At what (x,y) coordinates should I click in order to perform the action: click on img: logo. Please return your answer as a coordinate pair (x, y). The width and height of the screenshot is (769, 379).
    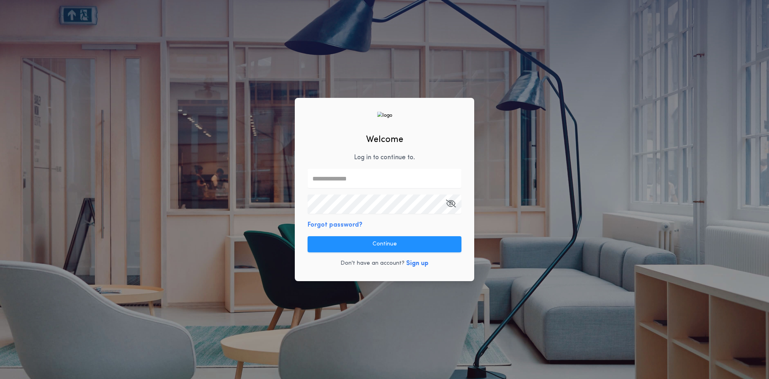
    Looking at the image, I should click on (385, 115).